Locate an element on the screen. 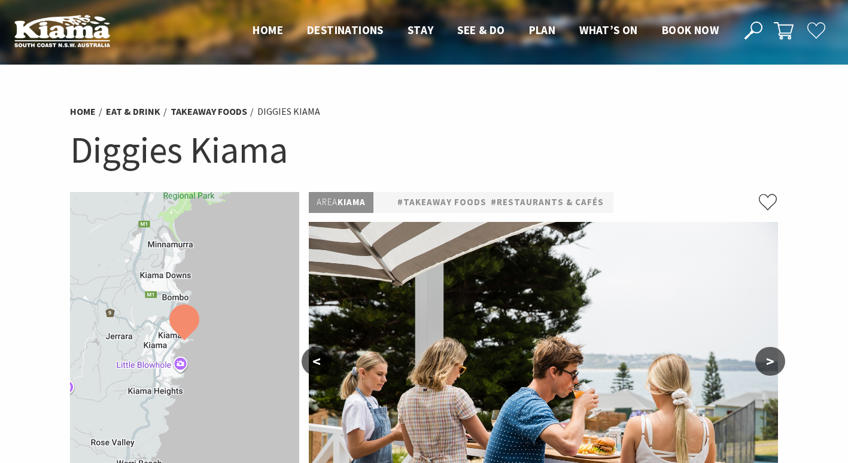 This screenshot has height=463, width=848. a: #Takeaway Foods is located at coordinates (442, 202).